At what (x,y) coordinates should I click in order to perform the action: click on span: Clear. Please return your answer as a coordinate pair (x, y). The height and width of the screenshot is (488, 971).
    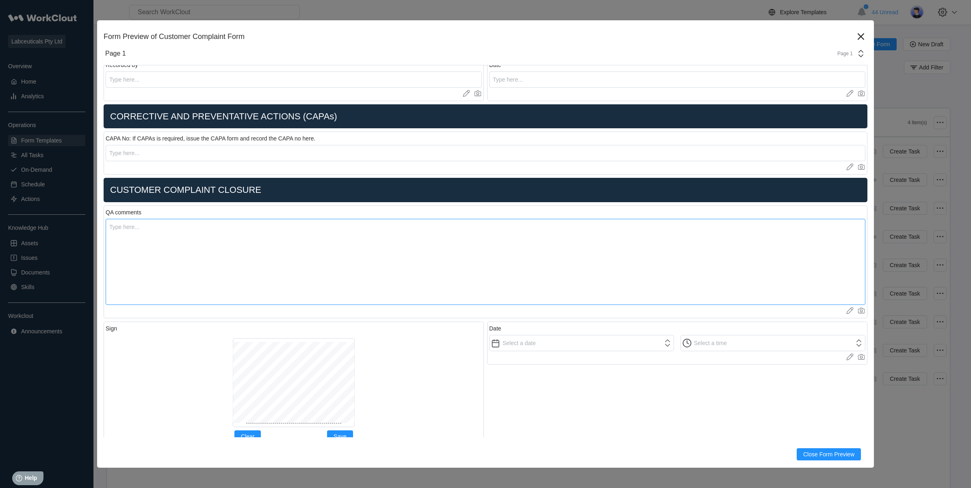
    Looking at the image, I should click on (247, 437).